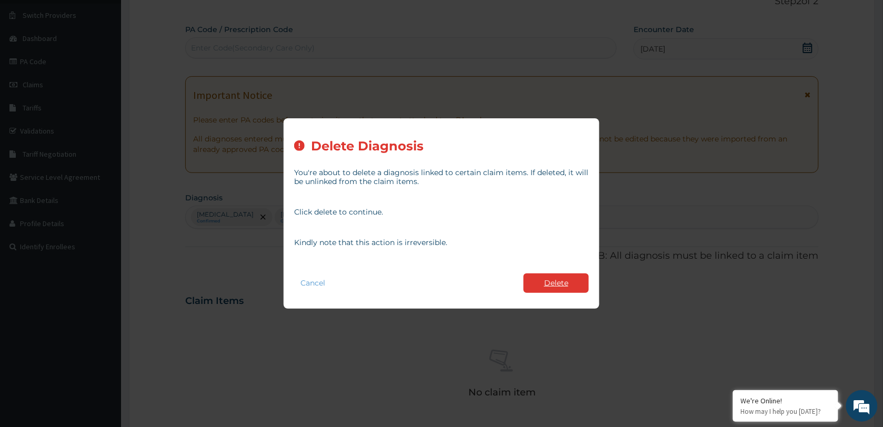  Describe the element at coordinates (313, 283) in the screenshot. I see `button: Cancel` at that location.